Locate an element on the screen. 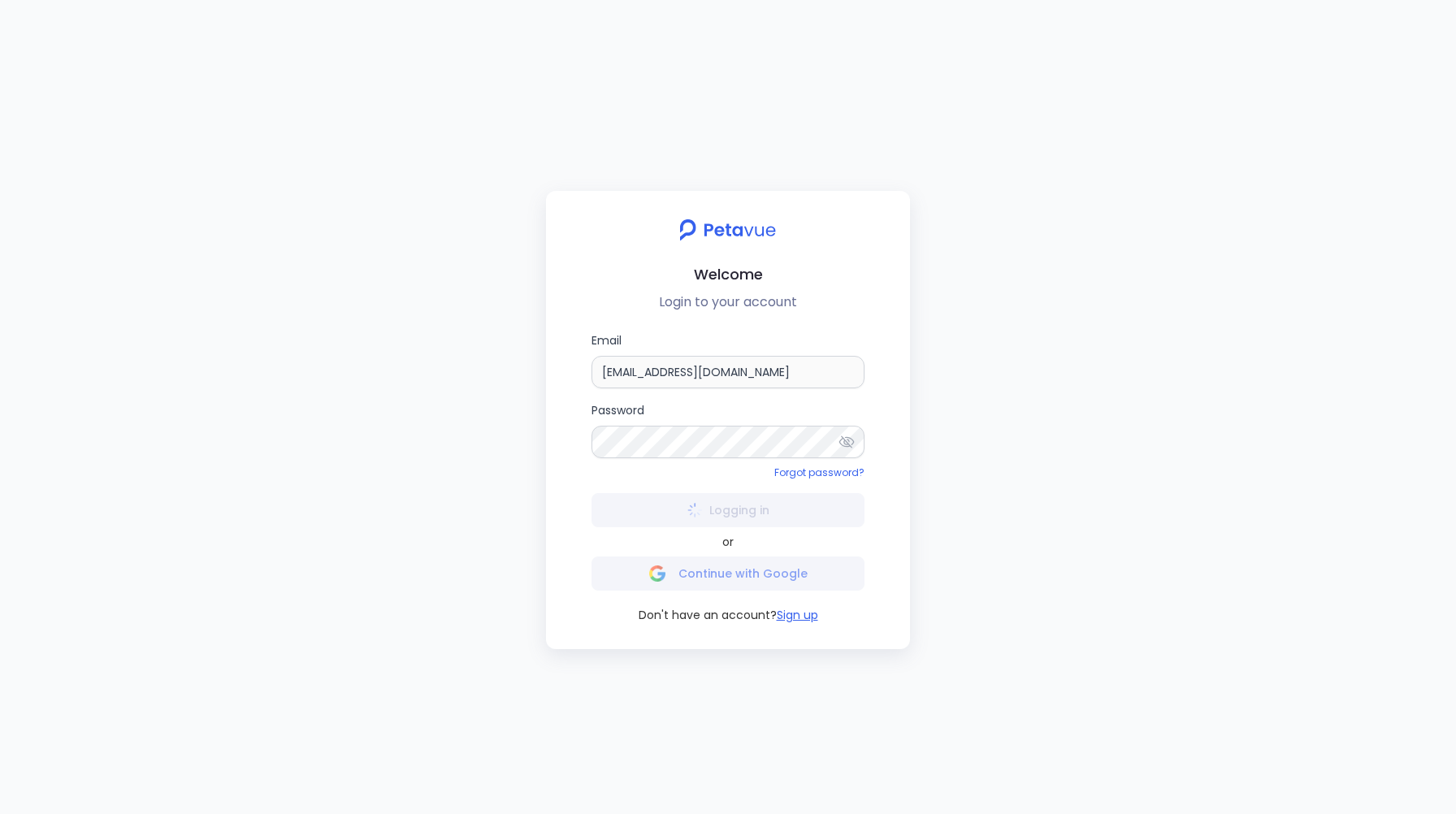 This screenshot has height=814, width=1456. a: Forgot password? is located at coordinates (818, 472).